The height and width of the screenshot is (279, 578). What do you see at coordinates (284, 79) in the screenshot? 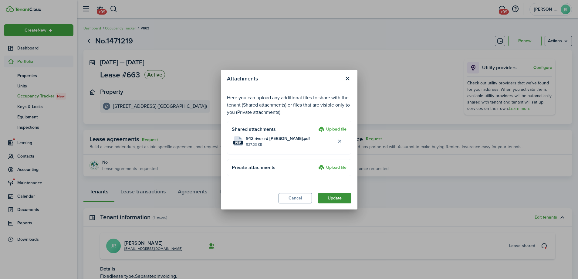
I see `modal-title: Attachments` at bounding box center [284, 79].